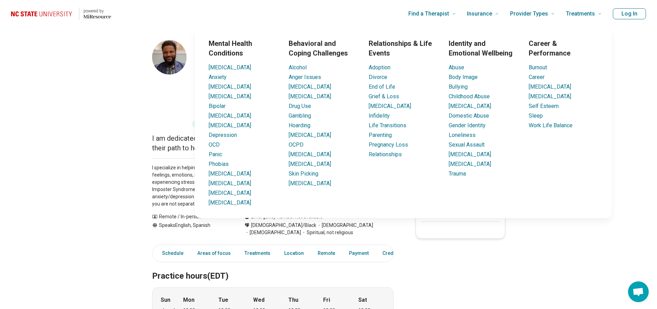  I want to click on a: Trauma, so click(457, 173).